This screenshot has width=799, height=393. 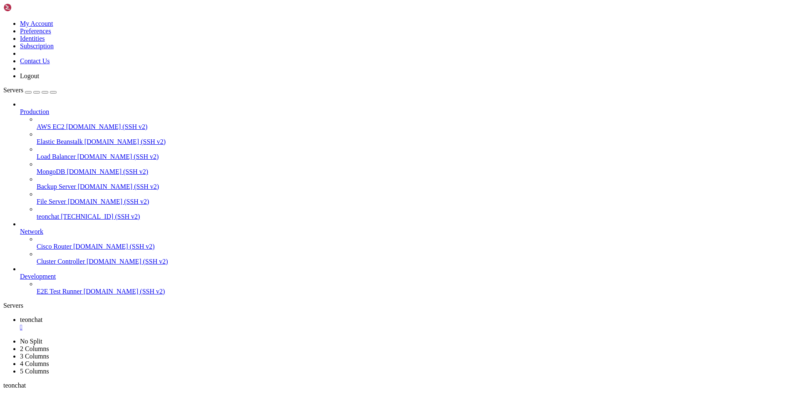 What do you see at coordinates (31, 341) in the screenshot?
I see `a: No Split` at bounding box center [31, 341].